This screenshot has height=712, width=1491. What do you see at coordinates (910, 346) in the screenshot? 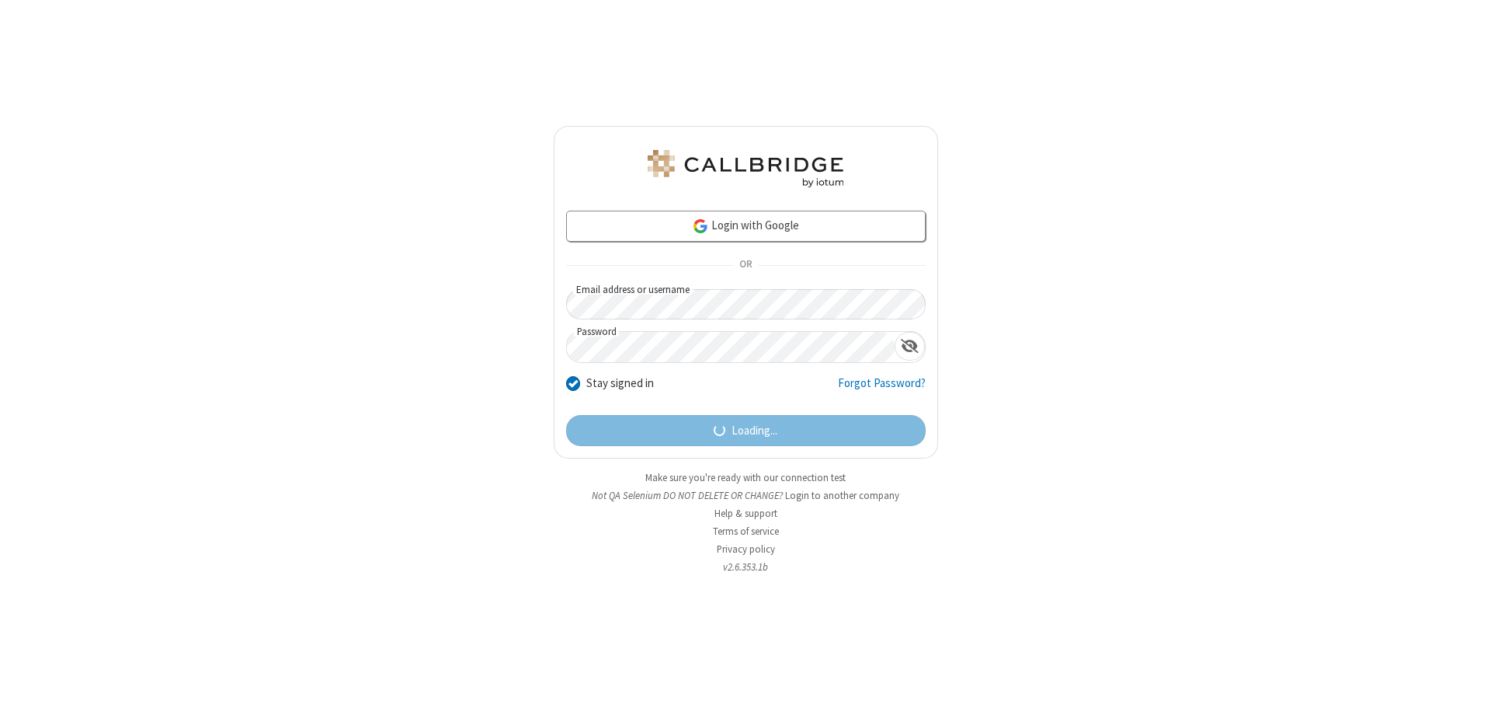
I see `div: Show password` at bounding box center [910, 346].